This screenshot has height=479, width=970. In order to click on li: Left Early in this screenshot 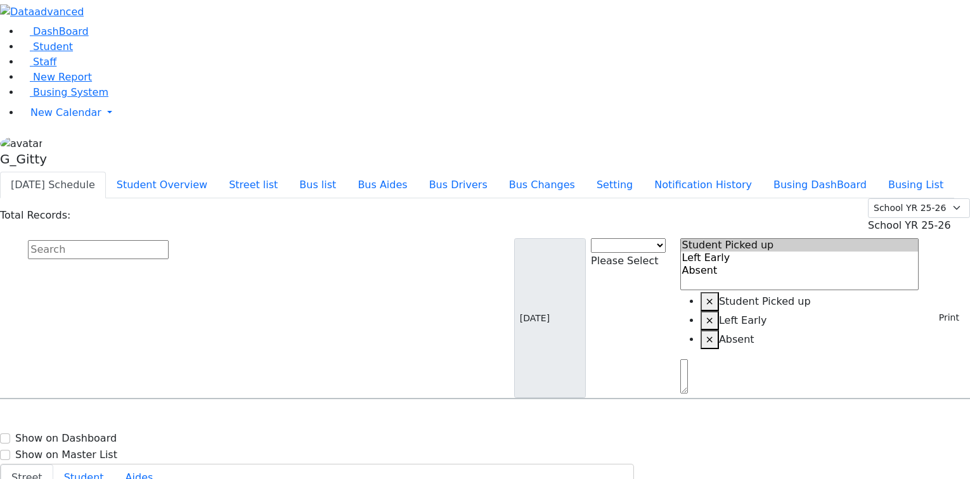, I will do `click(810, 321)`.